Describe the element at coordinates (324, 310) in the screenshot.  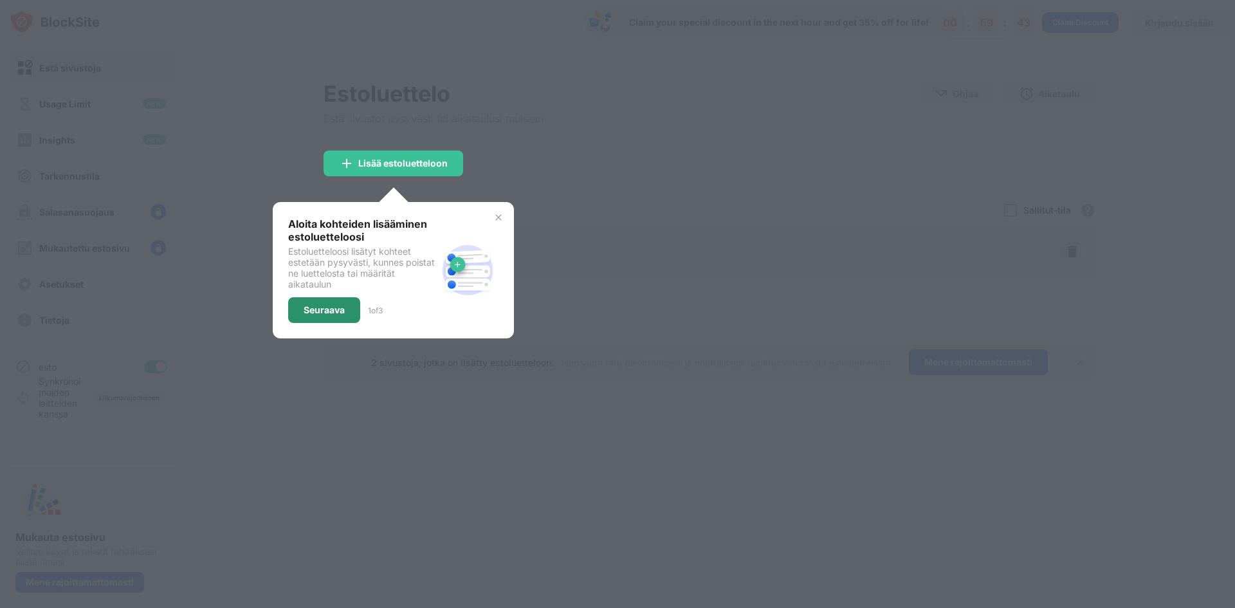
I see `div: Seuraava` at that location.